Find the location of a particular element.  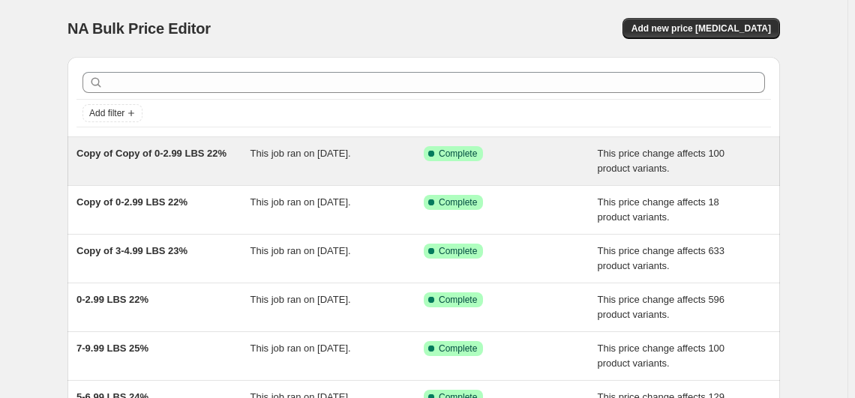

span: NA Bulk Price Editor is located at coordinates (139, 28).